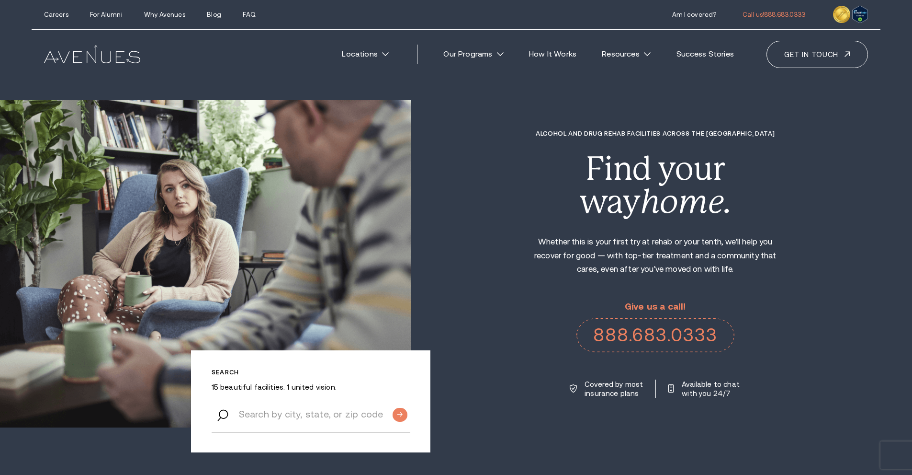  What do you see at coordinates (860, 14) in the screenshot?
I see `img: Verify Approval for www.avenuesrecovery.com` at bounding box center [860, 14].